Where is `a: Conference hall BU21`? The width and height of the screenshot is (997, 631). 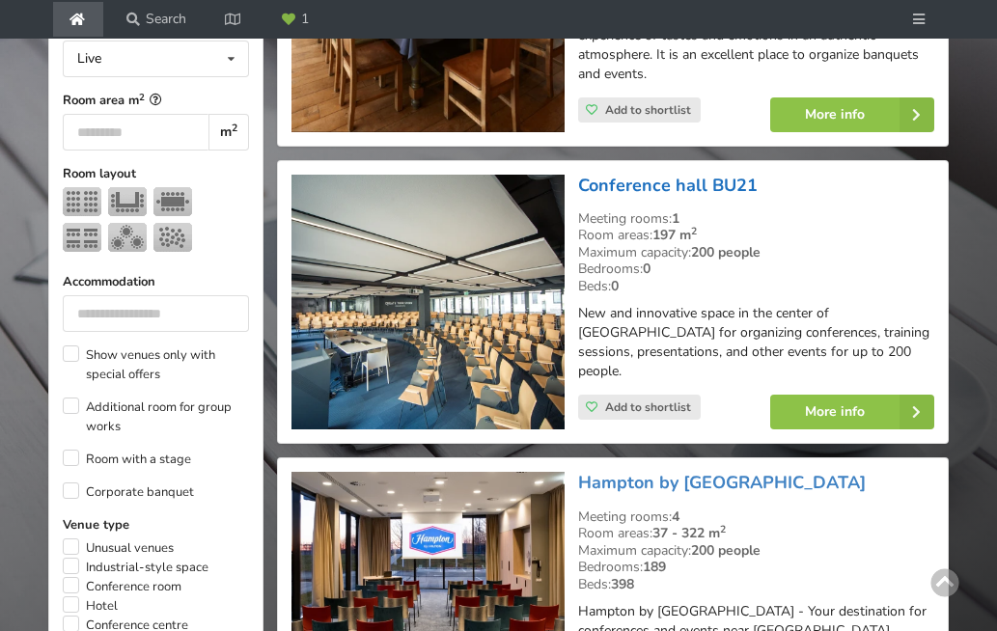
a: Conference hall BU21 is located at coordinates (668, 185).